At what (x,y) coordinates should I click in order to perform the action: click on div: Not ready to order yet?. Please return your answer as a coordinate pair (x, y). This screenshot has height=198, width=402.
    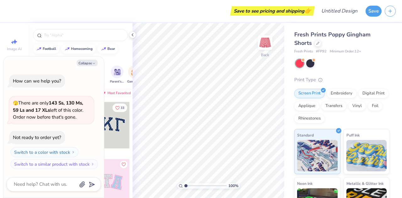
    Looking at the image, I should click on (37, 138).